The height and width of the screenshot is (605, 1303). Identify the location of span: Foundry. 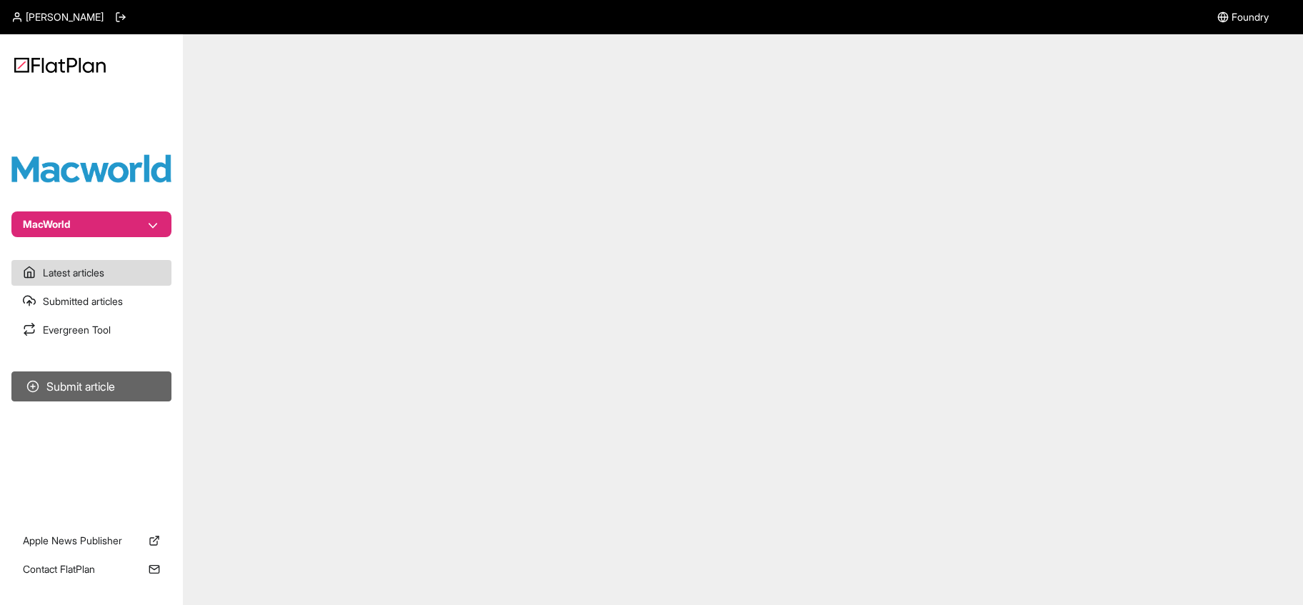
(1250, 17).